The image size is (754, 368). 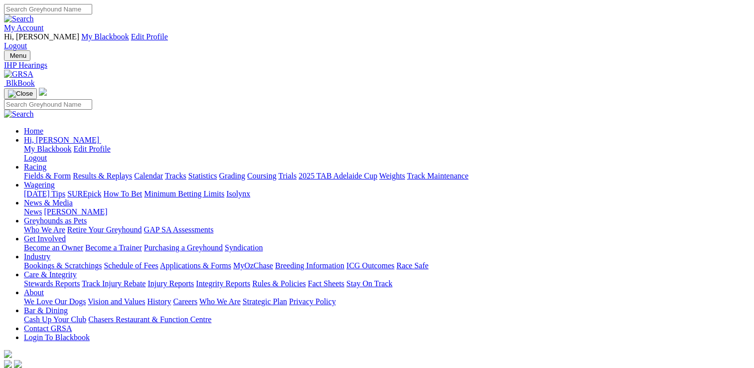 I want to click on a: We Love Our Dogs, so click(x=55, y=301).